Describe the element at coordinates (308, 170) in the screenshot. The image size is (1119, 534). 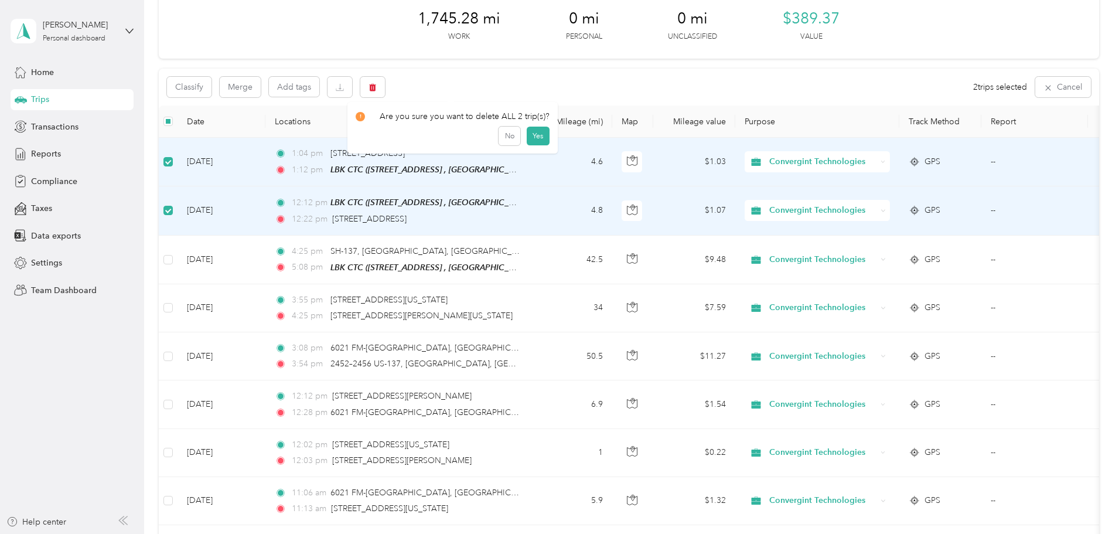
I see `span: 1:12 pm` at that location.